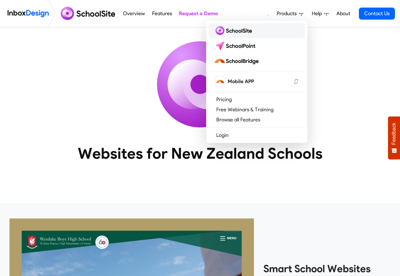  Describe the element at coordinates (290, 14) in the screenshot. I see `a: Products` at that location.